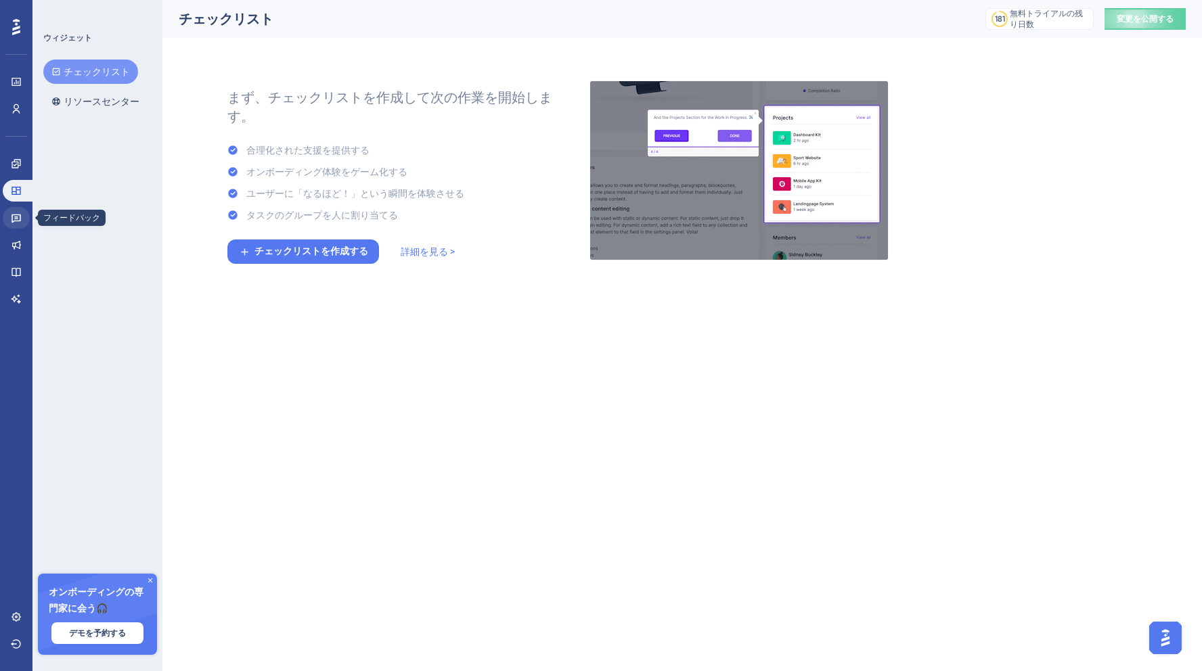 The width and height of the screenshot is (1202, 671). What do you see at coordinates (102, 102) in the screenshot?
I see `font: リソースセンター` at bounding box center [102, 102].